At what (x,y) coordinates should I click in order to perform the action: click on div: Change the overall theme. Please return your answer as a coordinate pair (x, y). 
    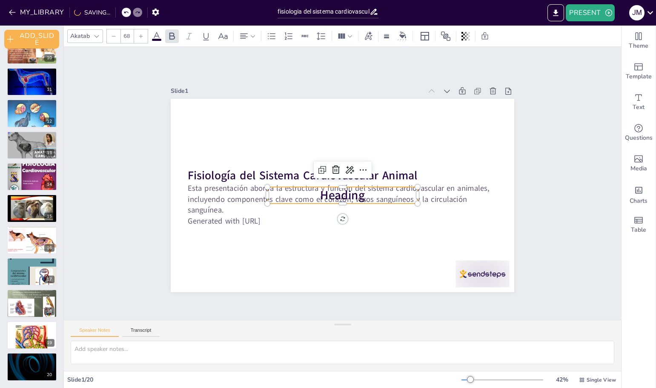
    Looking at the image, I should click on (639, 41).